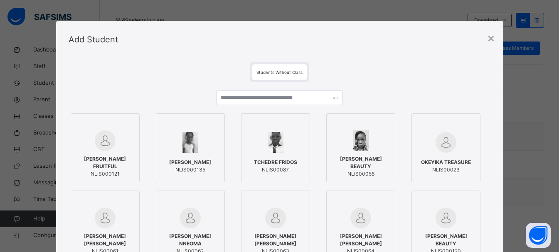 Image resolution: width=559 pixels, height=252 pixels. I want to click on span: NLIS00023, so click(446, 170).